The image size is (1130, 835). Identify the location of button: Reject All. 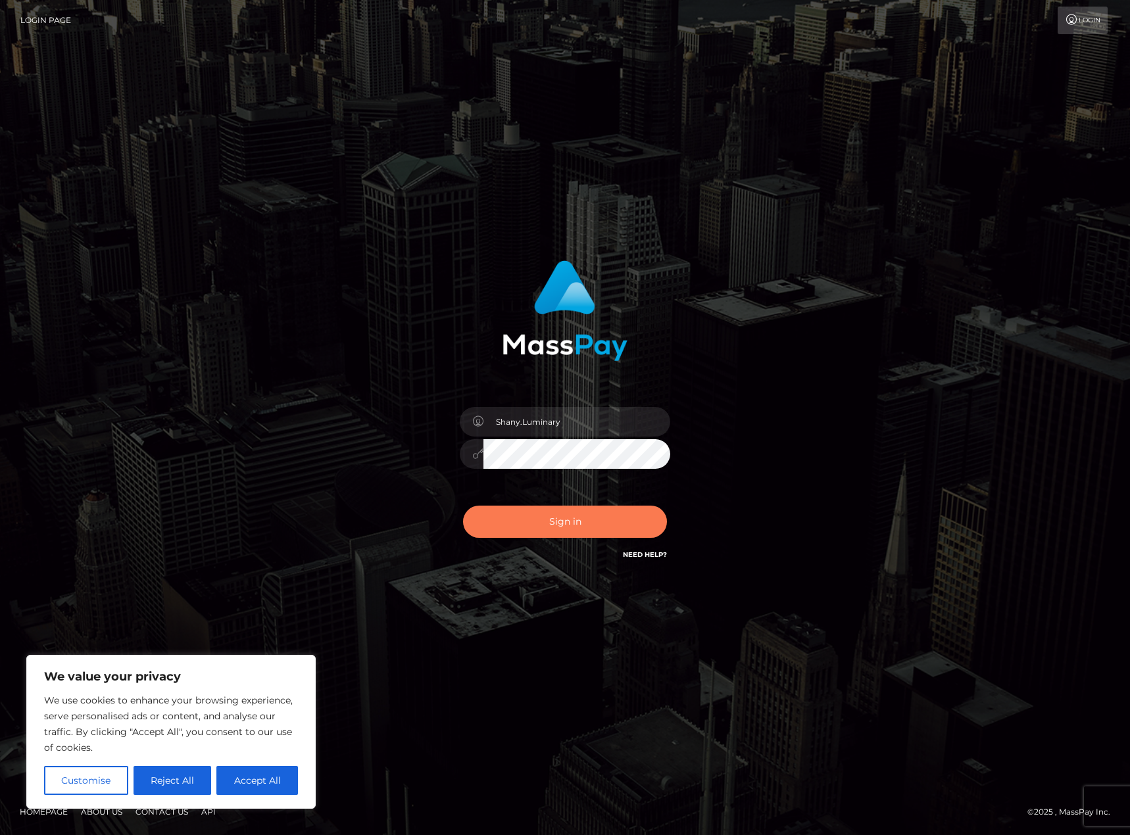
(172, 781).